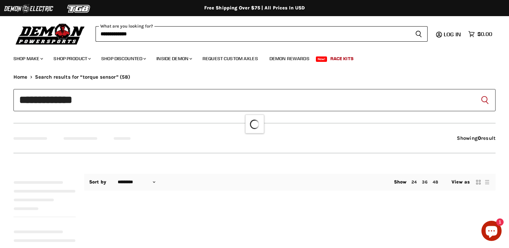 The height and width of the screenshot is (248, 509). I want to click on a: Demon Rewards, so click(289, 59).